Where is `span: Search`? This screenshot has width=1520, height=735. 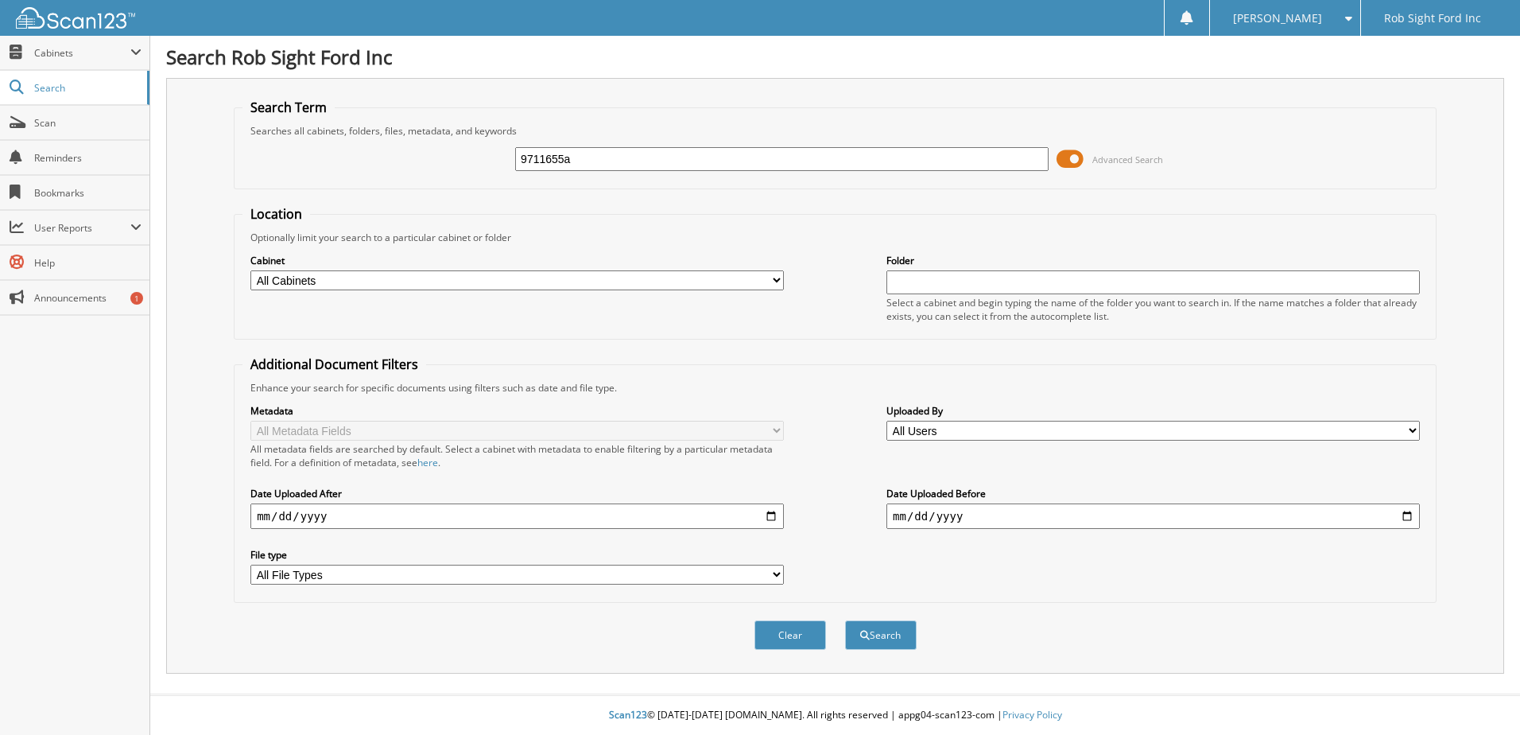 span: Search is located at coordinates (87, 87).